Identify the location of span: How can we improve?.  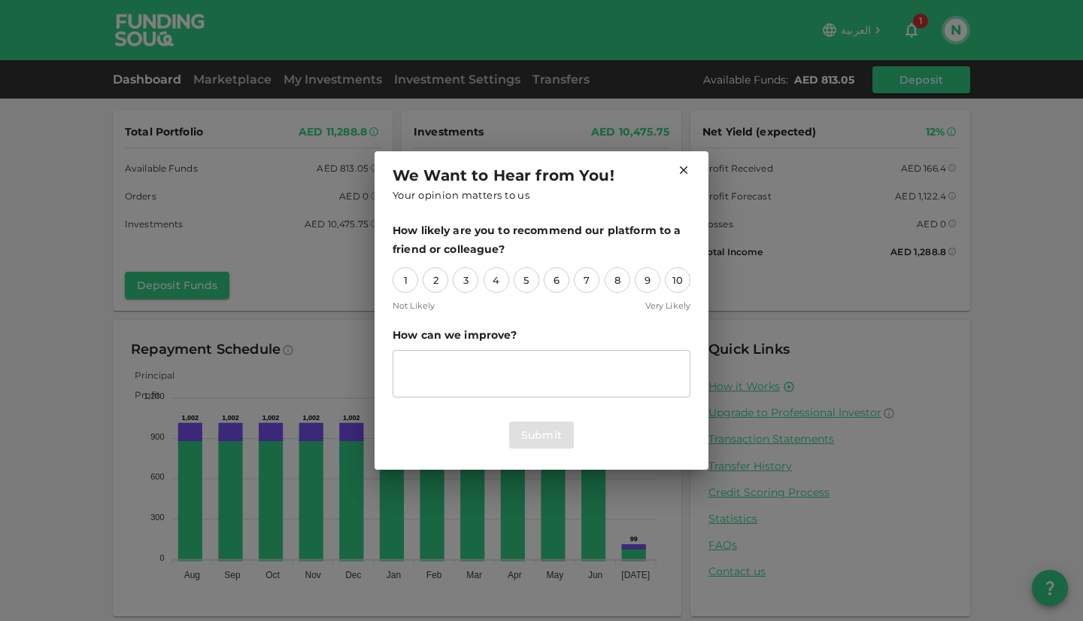
(542, 335).